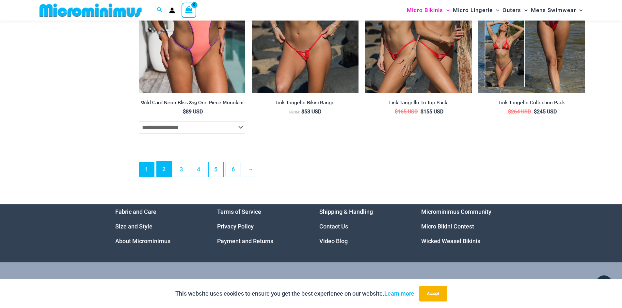  What do you see at coordinates (245, 241) in the screenshot?
I see `a: Payment and Returns` at bounding box center [245, 241].